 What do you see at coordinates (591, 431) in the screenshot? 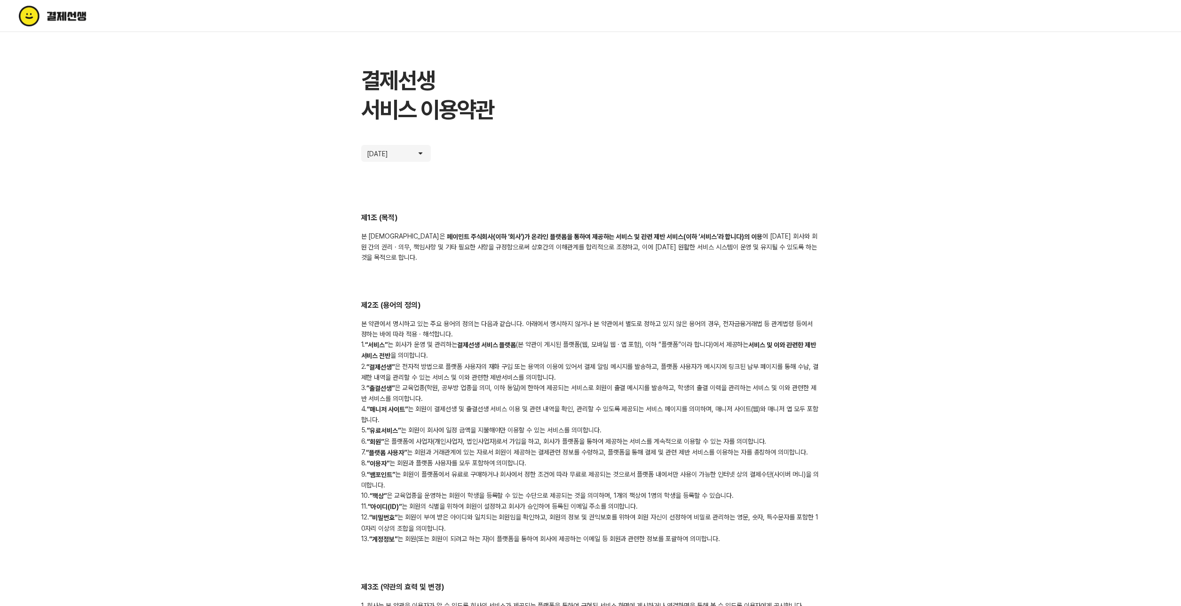
I see `div: 본 약관에서 명시하고 있는 주요 용어의 정의는 다음과 같습니다. 아래에서 명시하지 않거나 본 약관에서 별도로 정하고 있지 않은 용어의 경우, 전자금융거래법 등 관계법령 등에서...` at bounding box center [591, 431].